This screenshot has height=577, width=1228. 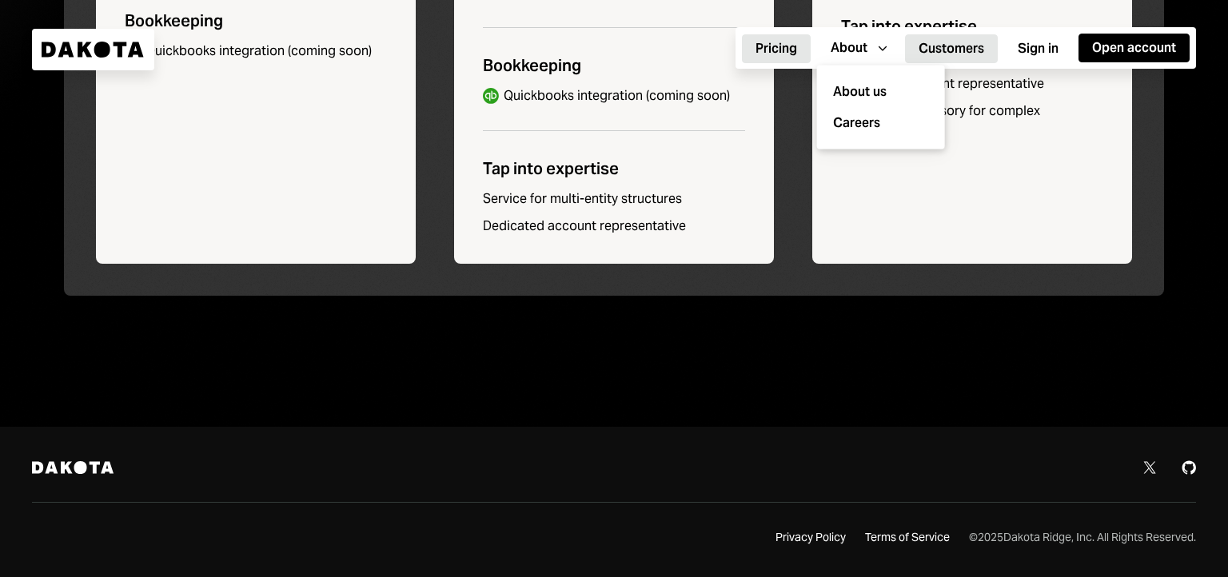 I want to click on button: Sign in, so click(x=1038, y=49).